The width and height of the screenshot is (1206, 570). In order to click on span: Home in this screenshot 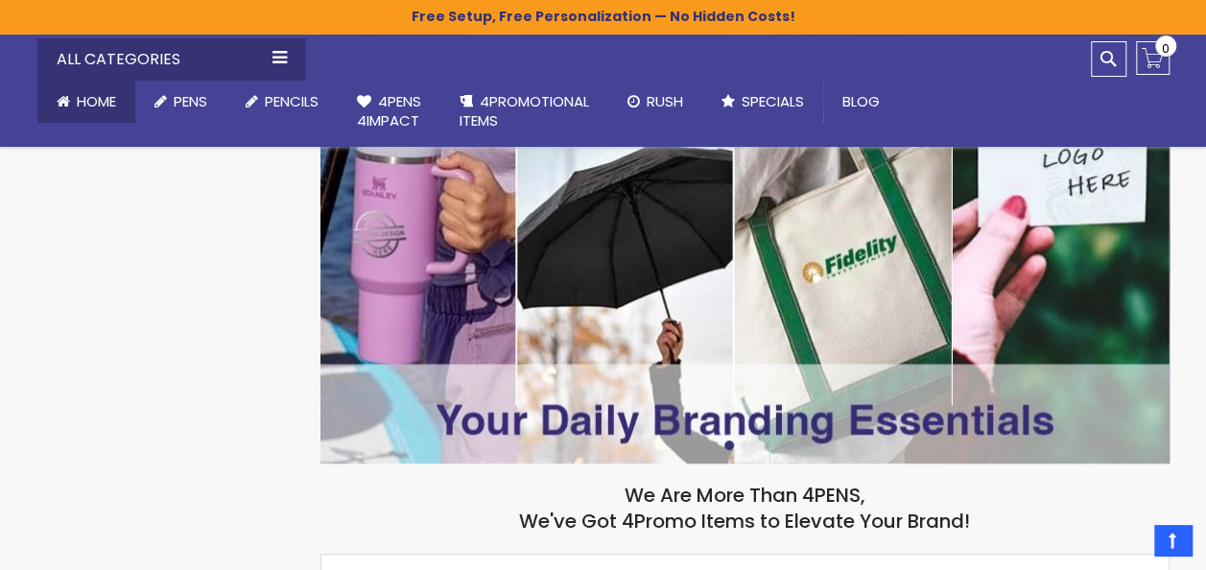, I will do `click(96, 101)`.